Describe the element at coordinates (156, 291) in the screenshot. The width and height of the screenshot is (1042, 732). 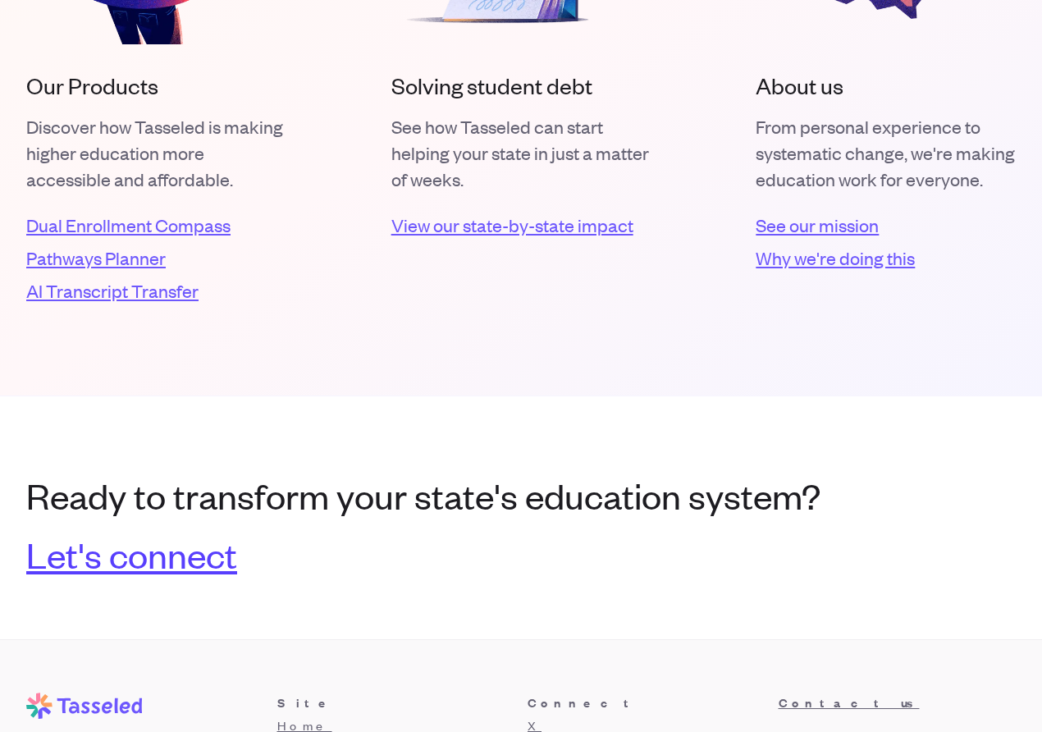
I see `a: AI Transcript Transfer` at that location.